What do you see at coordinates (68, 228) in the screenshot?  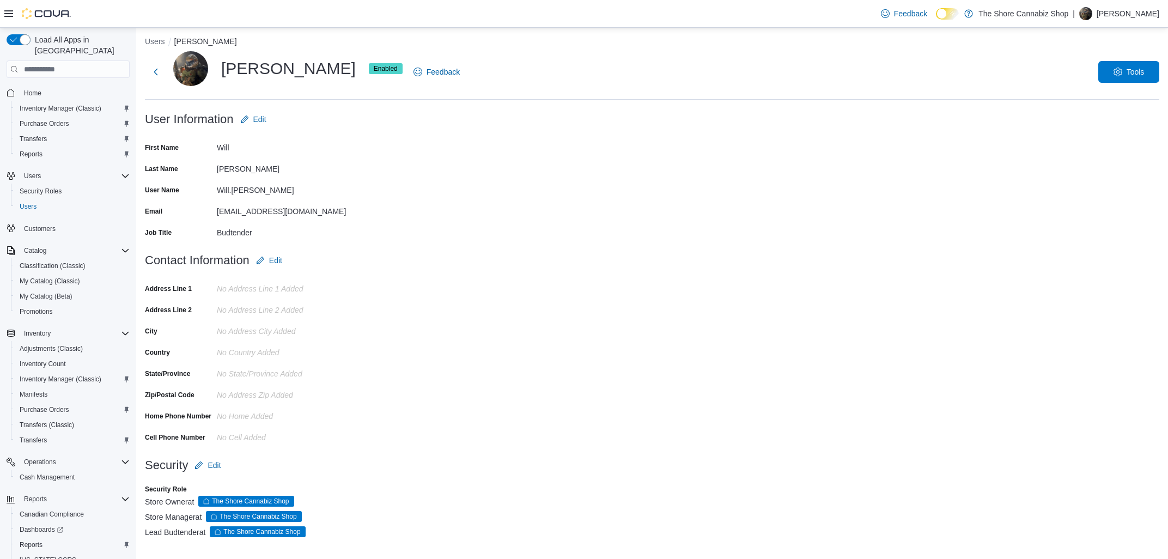 I see `button: Customers` at bounding box center [68, 228].